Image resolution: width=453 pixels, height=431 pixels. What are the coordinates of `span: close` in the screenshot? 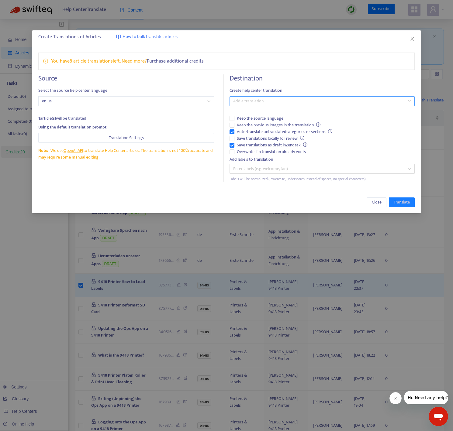 It's located at (412, 39).